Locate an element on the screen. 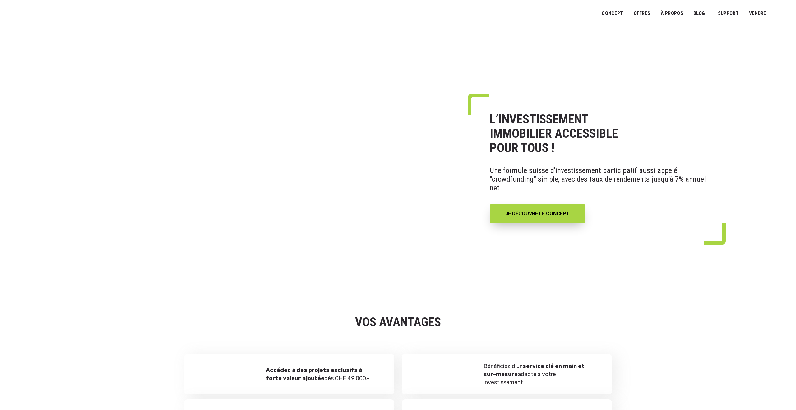 Image resolution: width=796 pixels, height=410 pixels. p: Une formule suisse d'investissement participatif aussi appelé "crowdfunding" simple, avec des tau... is located at coordinates (601, 179).